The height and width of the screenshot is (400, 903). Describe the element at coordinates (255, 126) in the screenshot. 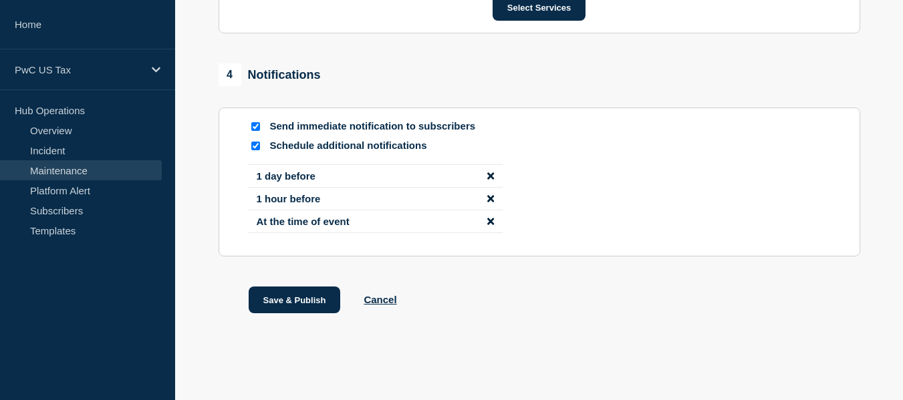

I see `input: Send immediate notification to subscribers` at that location.